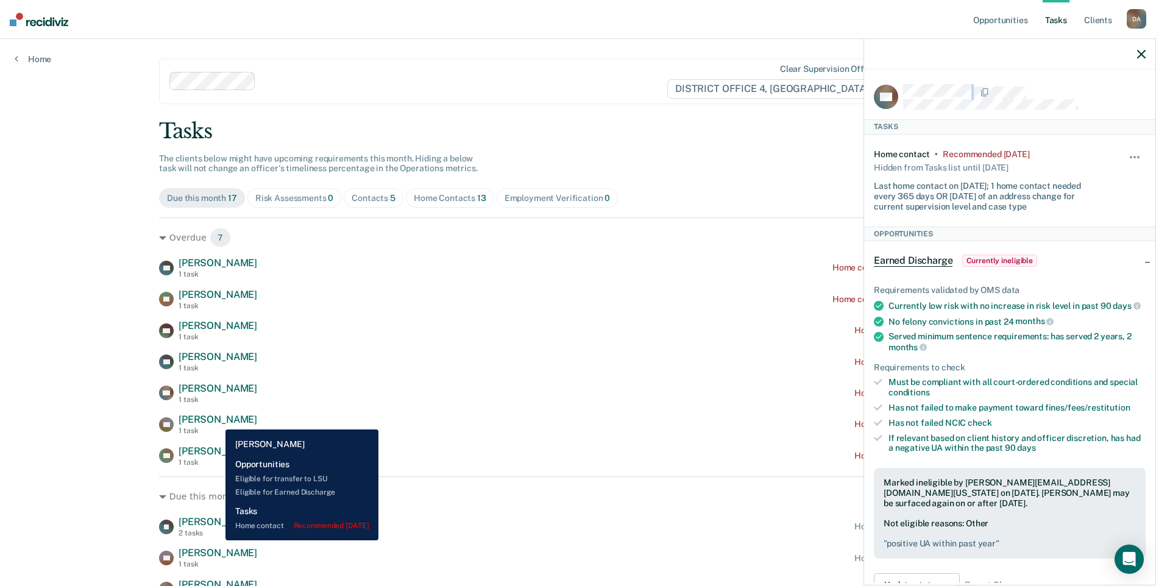  I want to click on span: 5, so click(392, 198).